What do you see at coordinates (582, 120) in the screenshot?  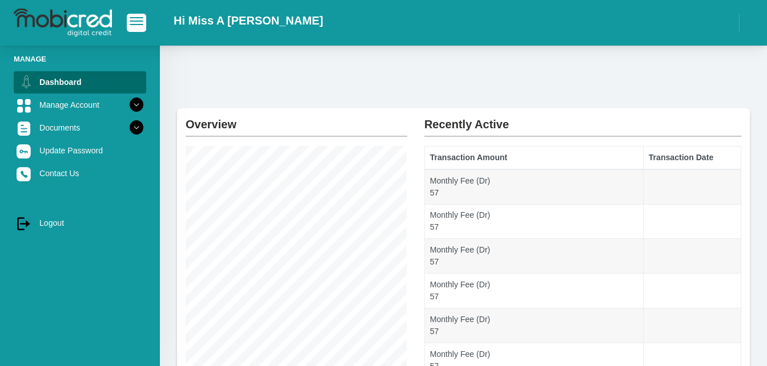 I see `h2: Recently Active` at bounding box center [582, 120].